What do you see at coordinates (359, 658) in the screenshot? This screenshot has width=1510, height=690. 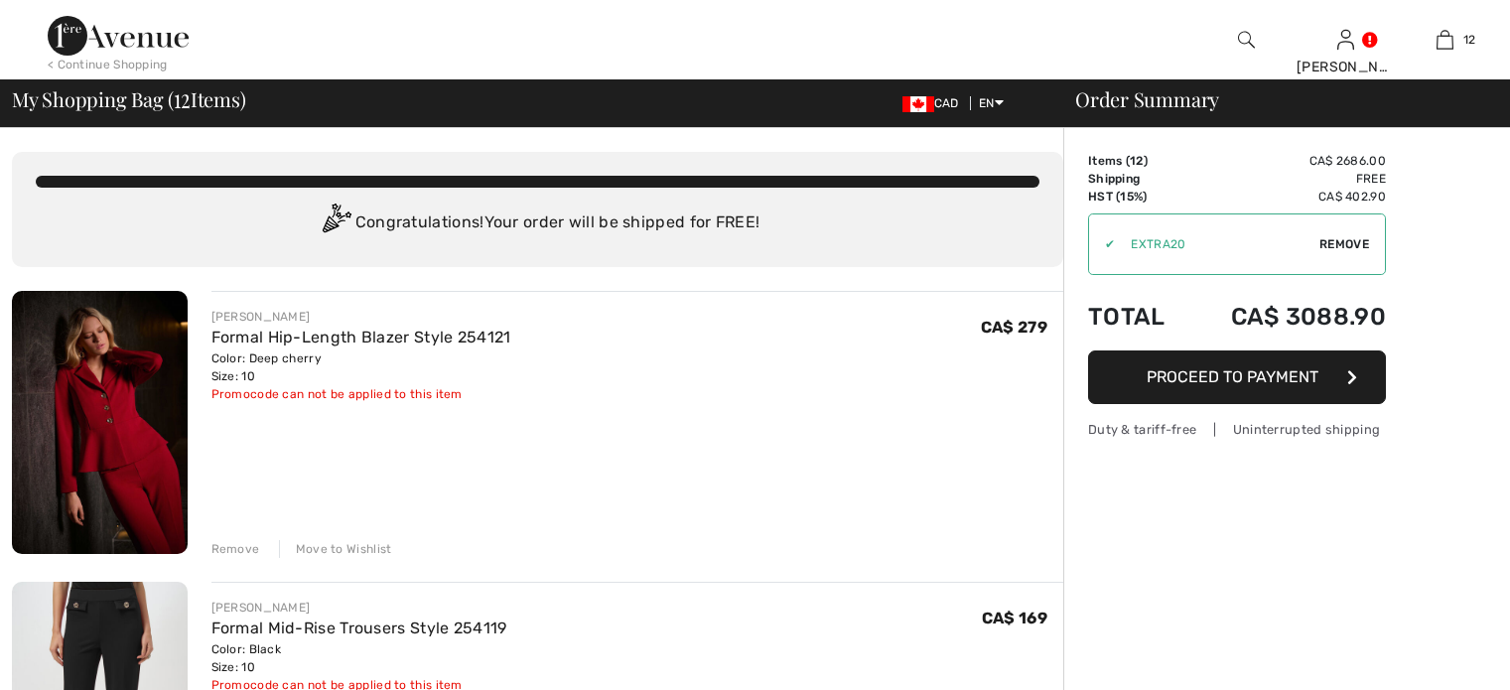 I see `div: Color: Black Size: 10` at bounding box center [359, 658].